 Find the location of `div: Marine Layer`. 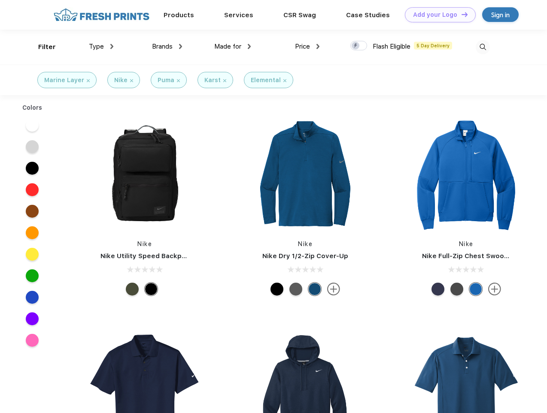

div: Marine Layer is located at coordinates (64, 80).